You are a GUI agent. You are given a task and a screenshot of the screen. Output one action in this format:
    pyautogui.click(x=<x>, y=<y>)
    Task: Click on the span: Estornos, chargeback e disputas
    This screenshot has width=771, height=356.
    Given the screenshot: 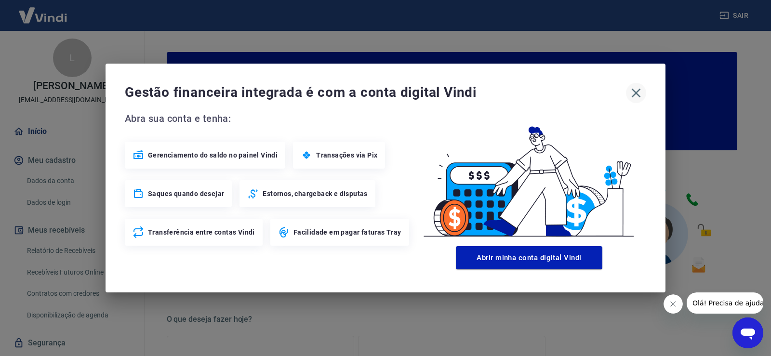 What is the action you would take?
    pyautogui.click(x=315, y=194)
    